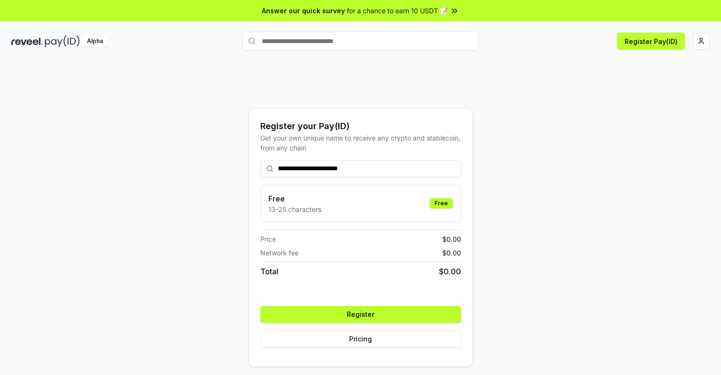  I want to click on img: reveel_dark, so click(27, 41).